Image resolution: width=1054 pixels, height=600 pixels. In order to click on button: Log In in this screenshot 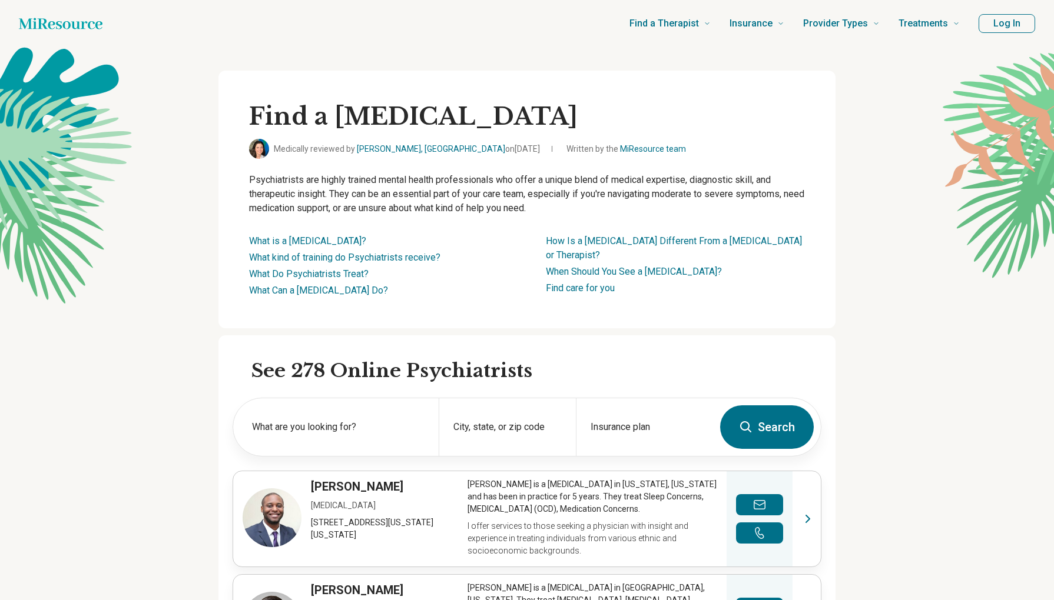, I will do `click(1007, 24)`.